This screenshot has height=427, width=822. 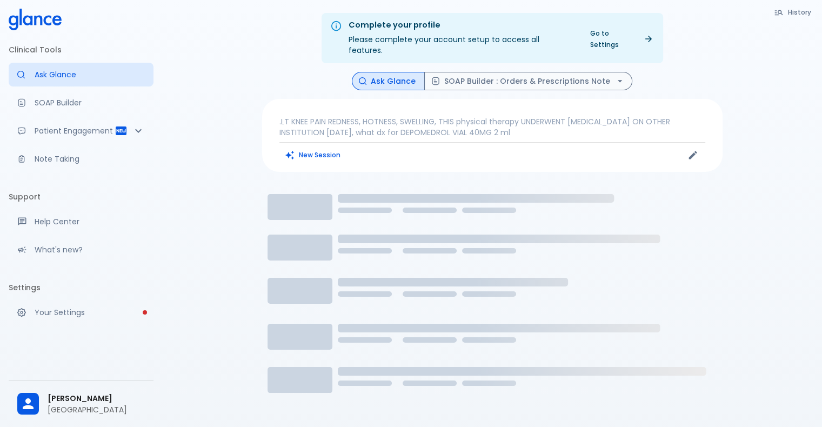 What do you see at coordinates (388, 81) in the screenshot?
I see `button: Ask Glance` at bounding box center [388, 81].